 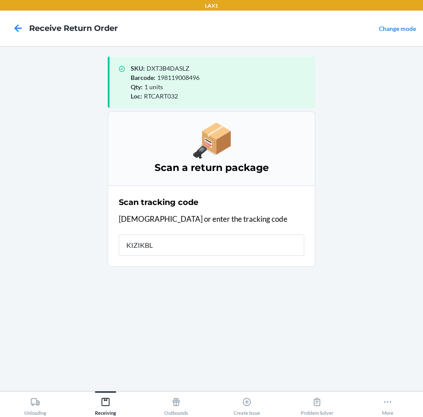 I want to click on div: Receiving, so click(x=106, y=404).